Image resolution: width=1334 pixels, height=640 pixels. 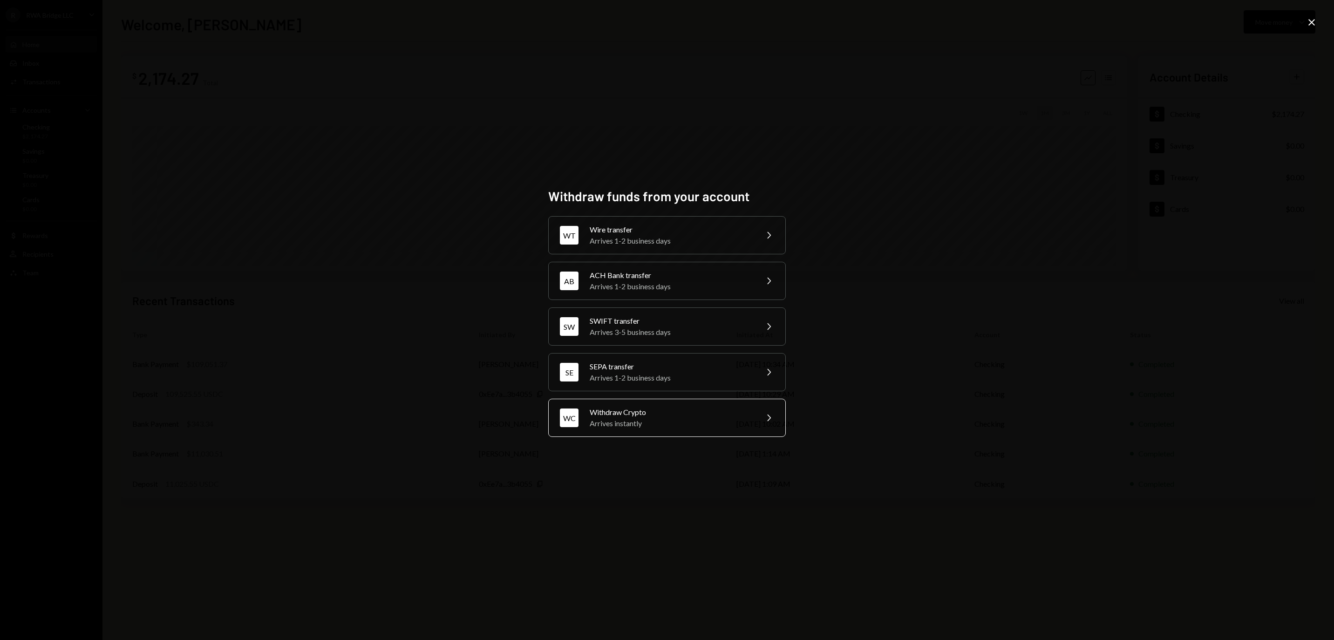 I want to click on div: WC, so click(x=569, y=418).